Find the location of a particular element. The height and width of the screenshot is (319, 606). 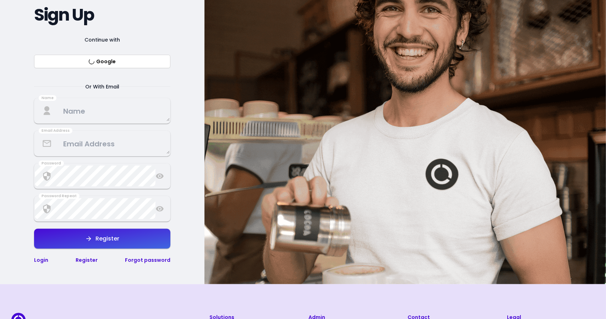

div: Email Address is located at coordinates (55, 131).